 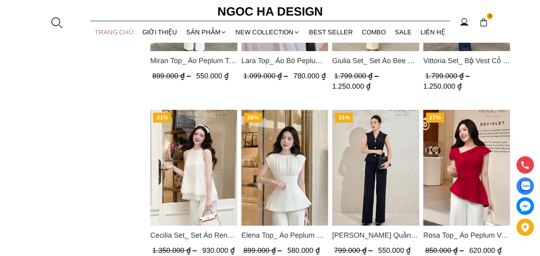 What do you see at coordinates (194, 235) in the screenshot?
I see `a: Link to Cecilia Set_ Set Áo Ren Cổ Yếm Quần Suông Màu Kem BQ015` at bounding box center [194, 235].